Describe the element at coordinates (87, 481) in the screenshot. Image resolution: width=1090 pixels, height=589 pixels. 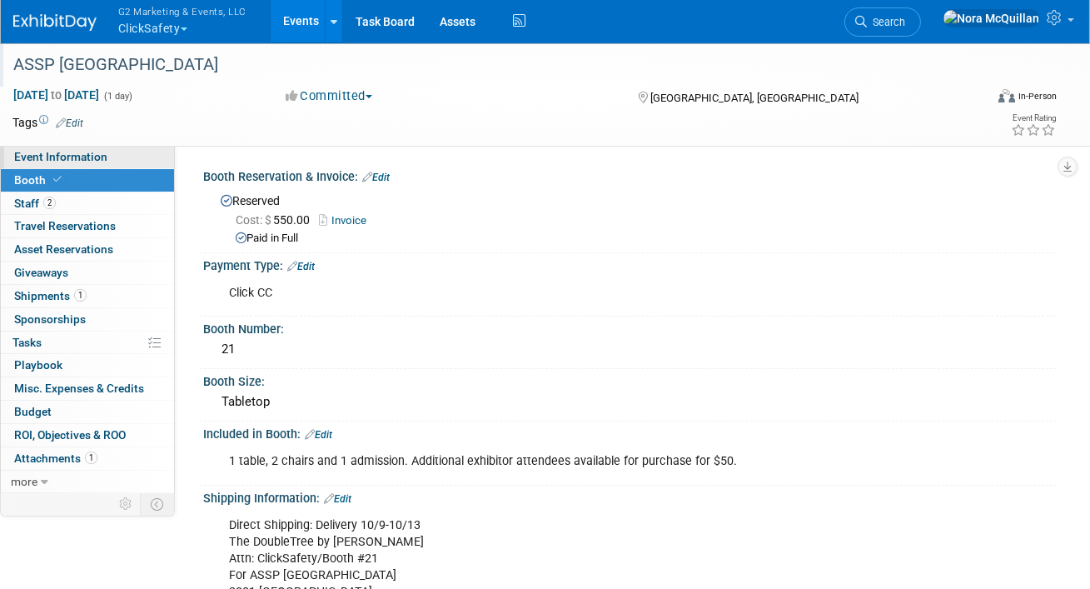
I see `a: more` at that location.